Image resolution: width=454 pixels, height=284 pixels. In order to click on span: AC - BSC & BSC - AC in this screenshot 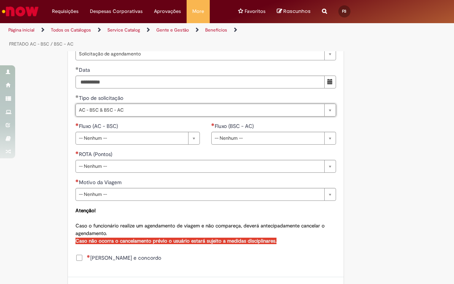, I will do `click(200, 110)`.